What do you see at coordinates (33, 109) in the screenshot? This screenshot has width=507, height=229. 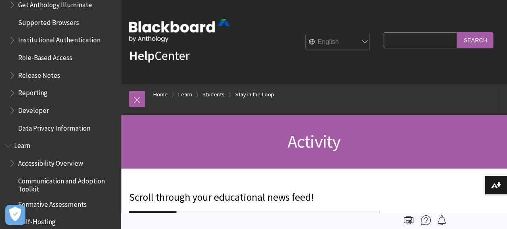 I see `span: Developer` at bounding box center [33, 109].